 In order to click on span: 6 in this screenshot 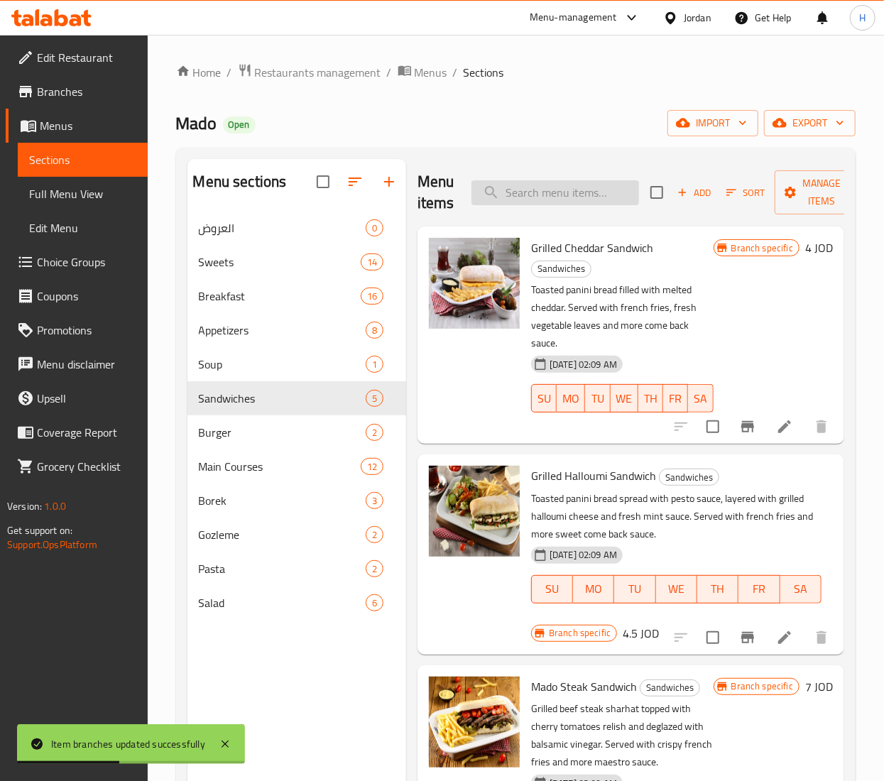, I will do `click(374, 603)`.